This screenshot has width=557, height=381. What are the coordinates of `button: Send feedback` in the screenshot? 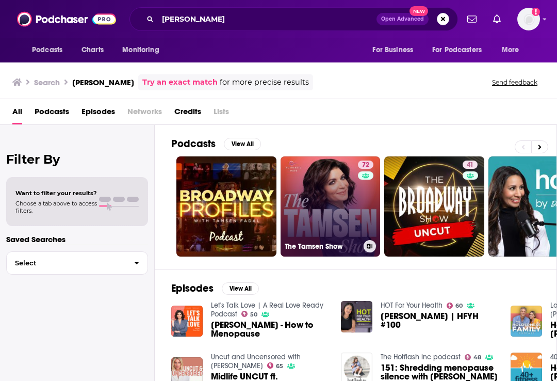 It's located at (515, 82).